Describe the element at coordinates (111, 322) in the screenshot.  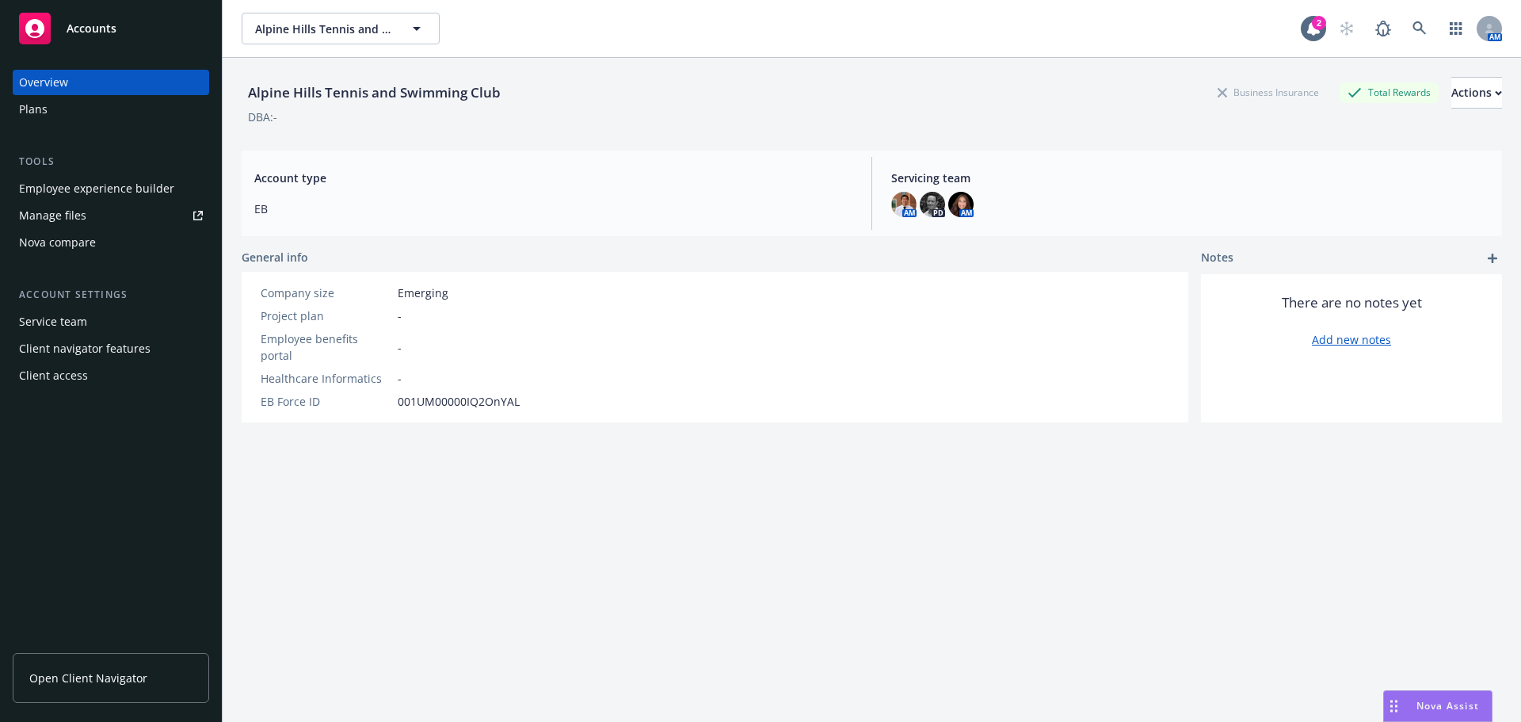
I see `a: Service team` at that location.